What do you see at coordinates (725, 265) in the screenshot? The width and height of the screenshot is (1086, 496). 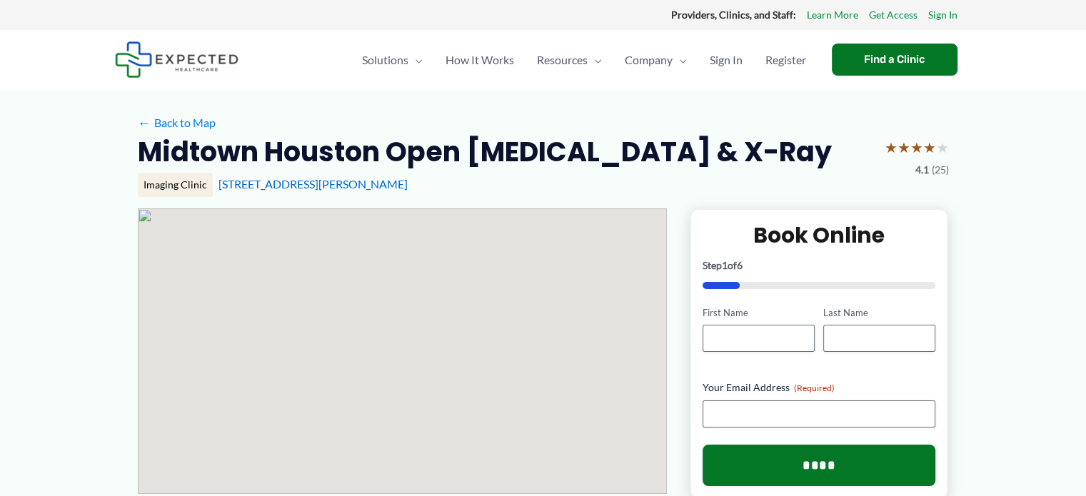 I see `span: 1` at bounding box center [725, 265].